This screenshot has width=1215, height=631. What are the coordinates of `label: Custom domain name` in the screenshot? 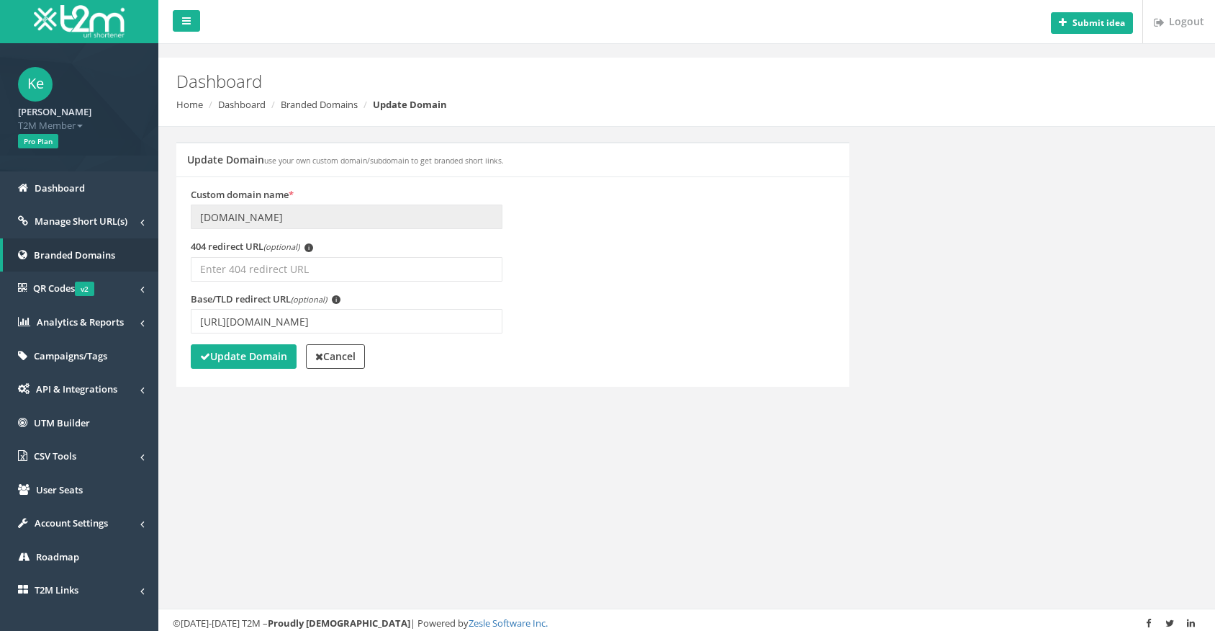 It's located at (242, 194).